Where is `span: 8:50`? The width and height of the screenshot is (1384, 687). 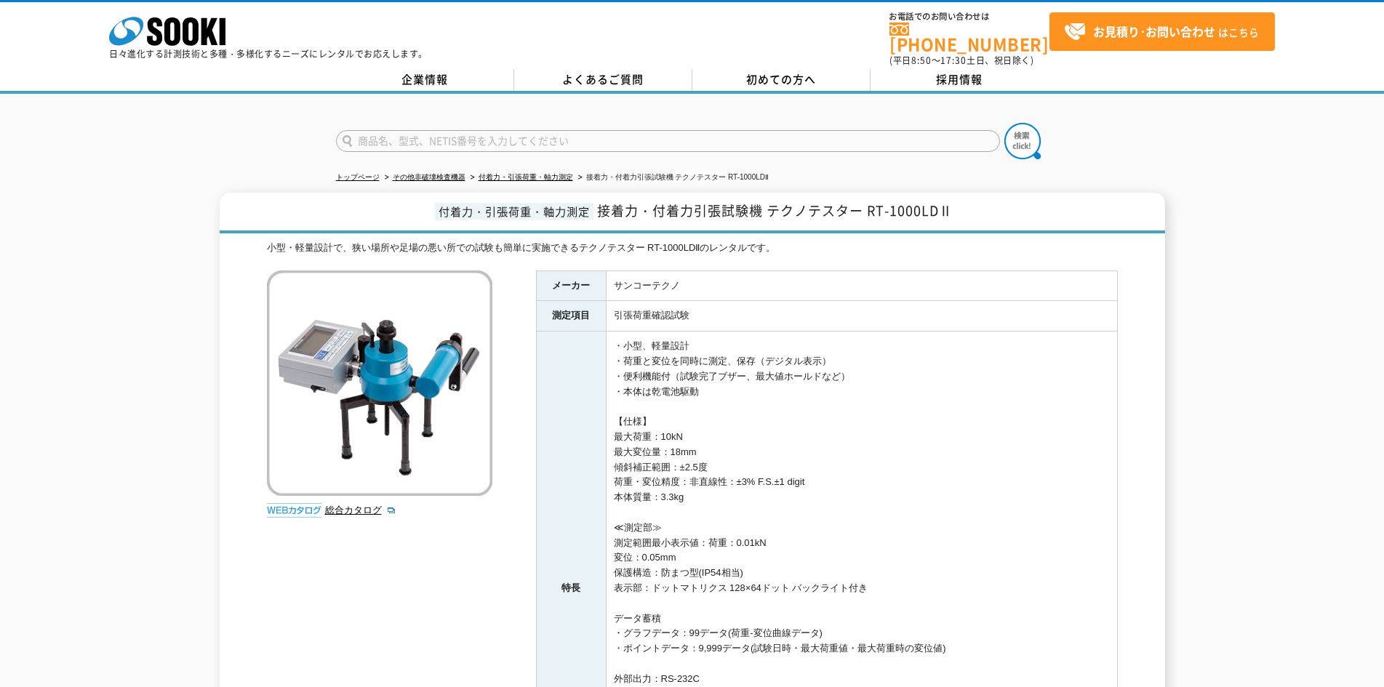 span: 8:50 is located at coordinates (921, 60).